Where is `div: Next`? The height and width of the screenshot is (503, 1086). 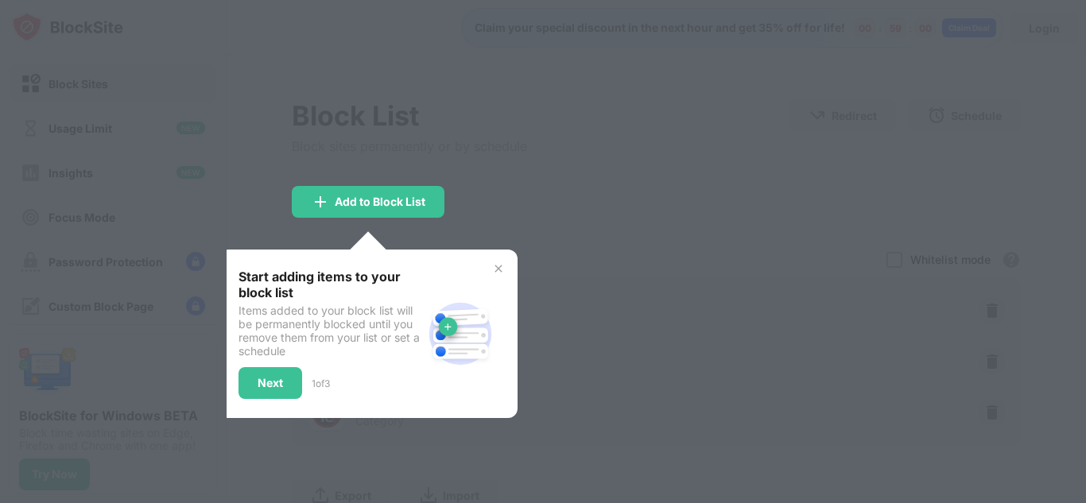
div: Next is located at coordinates (270, 383).